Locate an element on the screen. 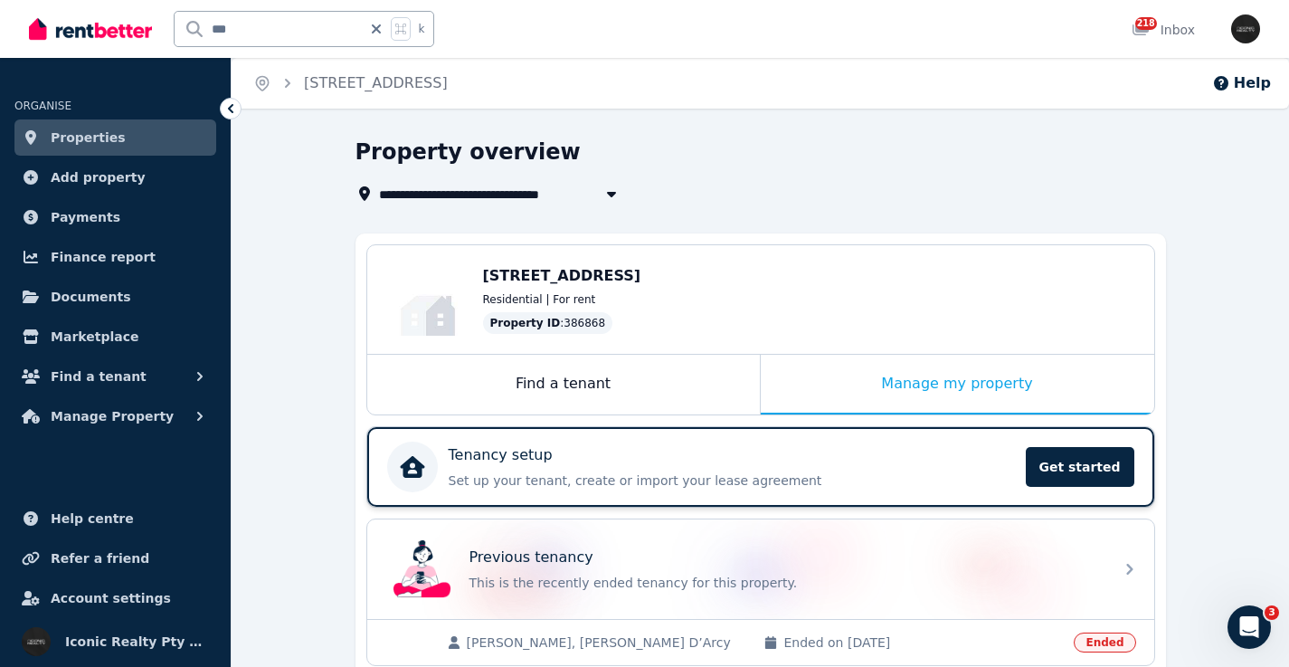 The height and width of the screenshot is (667, 1289). a: Tenancy setupSet up your tenant, create or import your lease agreementGet started is located at coordinates (761, 467).